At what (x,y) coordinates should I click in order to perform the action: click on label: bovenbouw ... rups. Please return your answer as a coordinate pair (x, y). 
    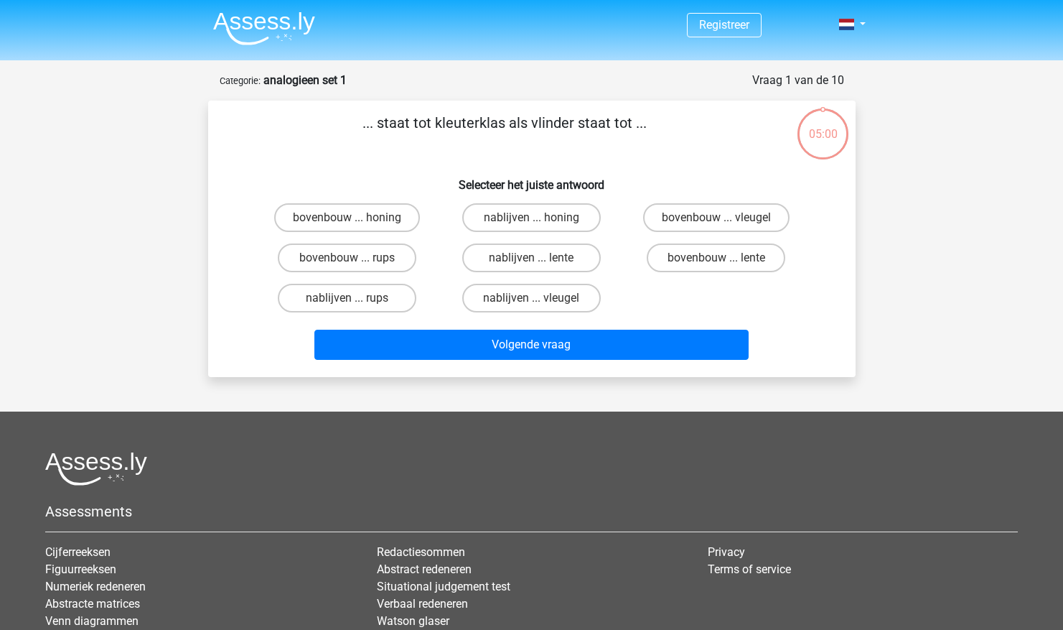
    Looking at the image, I should click on (347, 258).